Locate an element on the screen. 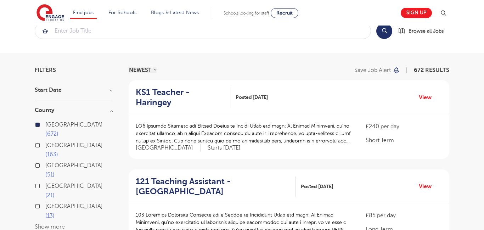  h3: County is located at coordinates (74, 110).